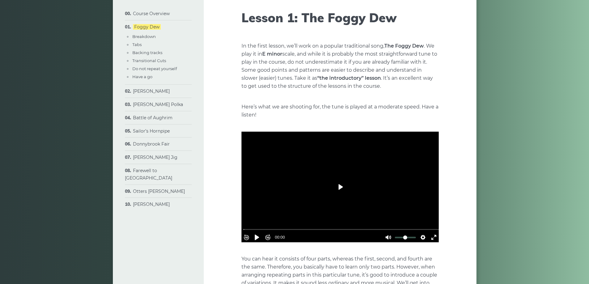 The height and width of the screenshot is (284, 589). I want to click on strong: The Foggy Dew, so click(404, 46).